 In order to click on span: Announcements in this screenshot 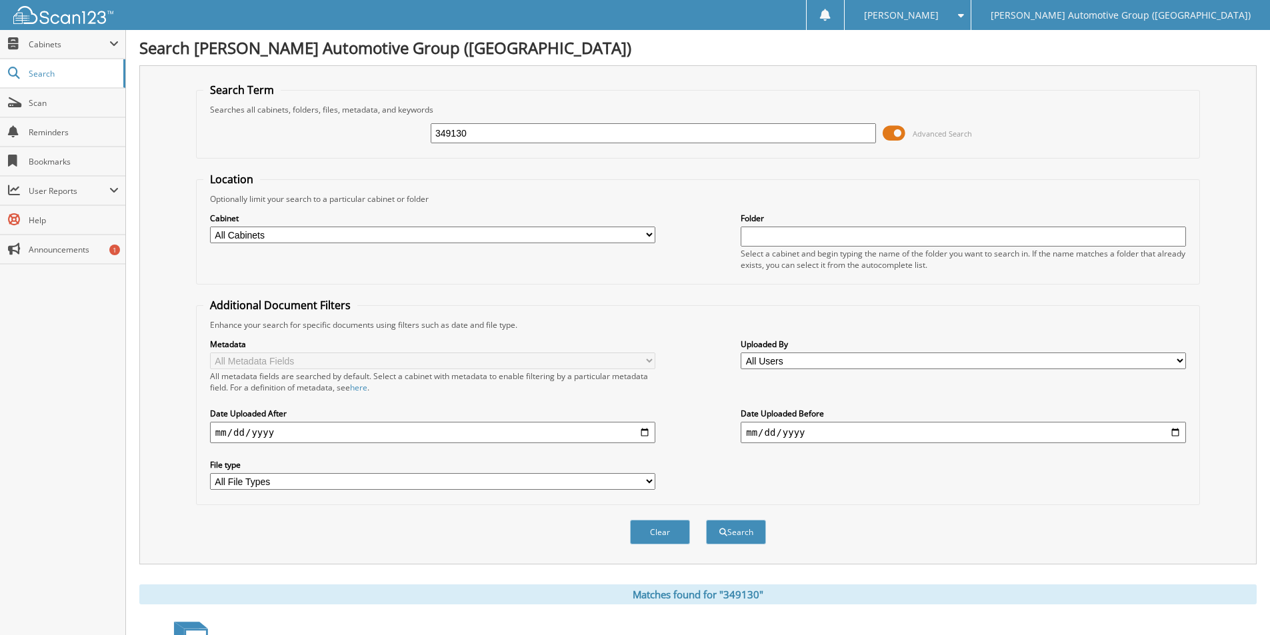, I will do `click(73, 249)`.